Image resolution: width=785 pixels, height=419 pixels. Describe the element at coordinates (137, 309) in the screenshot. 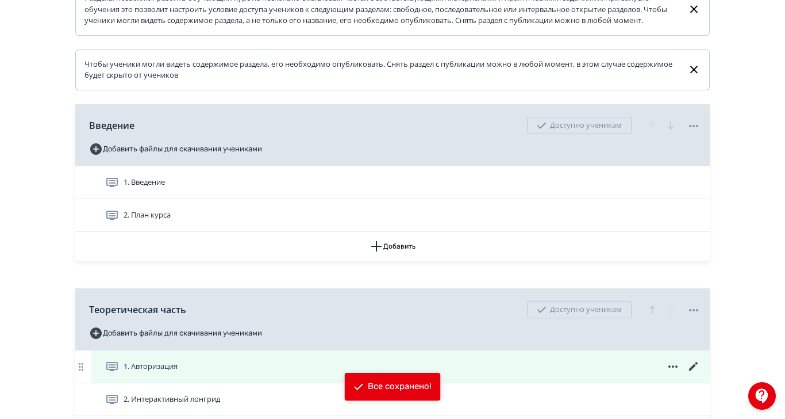

I see `span: Теоретическая часть` at that location.